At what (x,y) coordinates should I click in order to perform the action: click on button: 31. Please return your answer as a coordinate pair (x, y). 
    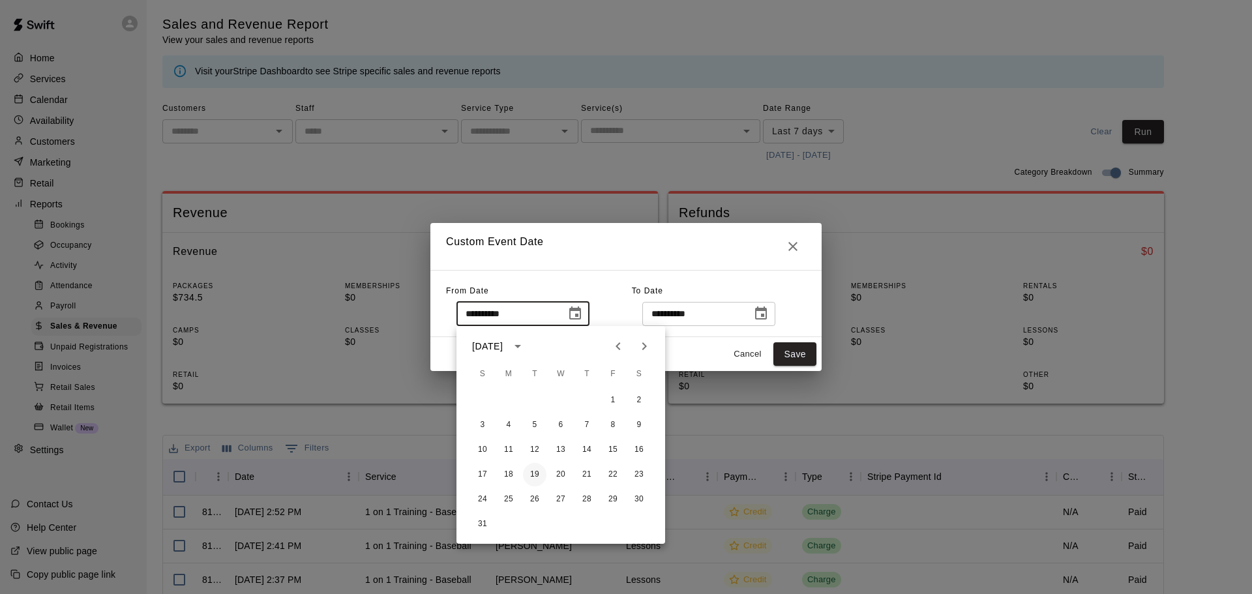
    Looking at the image, I should click on (483, 524).